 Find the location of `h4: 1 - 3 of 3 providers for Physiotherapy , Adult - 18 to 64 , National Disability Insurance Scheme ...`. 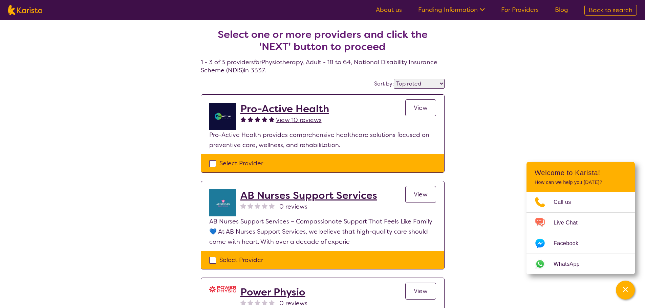

h4: 1 - 3 of 3 providers for Physiotherapy , Adult - 18 to 64 , National Disability Insurance Scheme ... is located at coordinates (323, 43).